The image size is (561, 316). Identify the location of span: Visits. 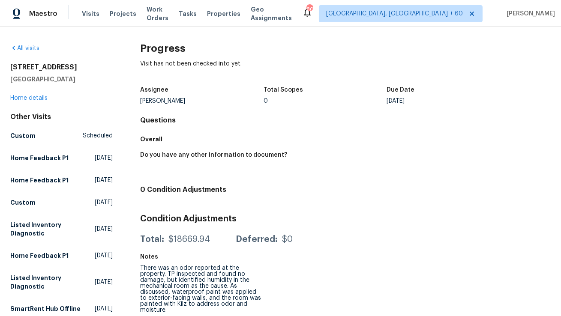
(90, 14).